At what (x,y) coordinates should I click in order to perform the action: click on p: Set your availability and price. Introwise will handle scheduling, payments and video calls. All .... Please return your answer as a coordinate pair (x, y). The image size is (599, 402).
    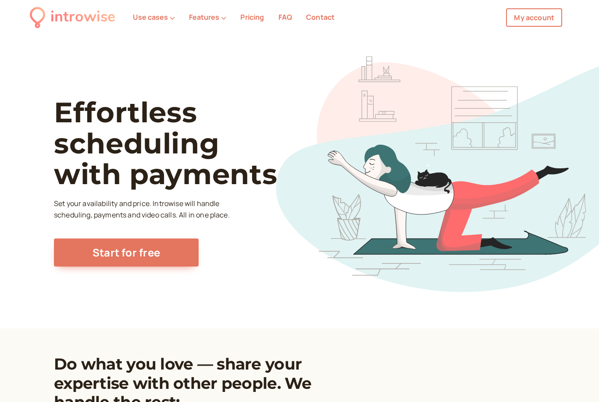
    Looking at the image, I should click on (143, 210).